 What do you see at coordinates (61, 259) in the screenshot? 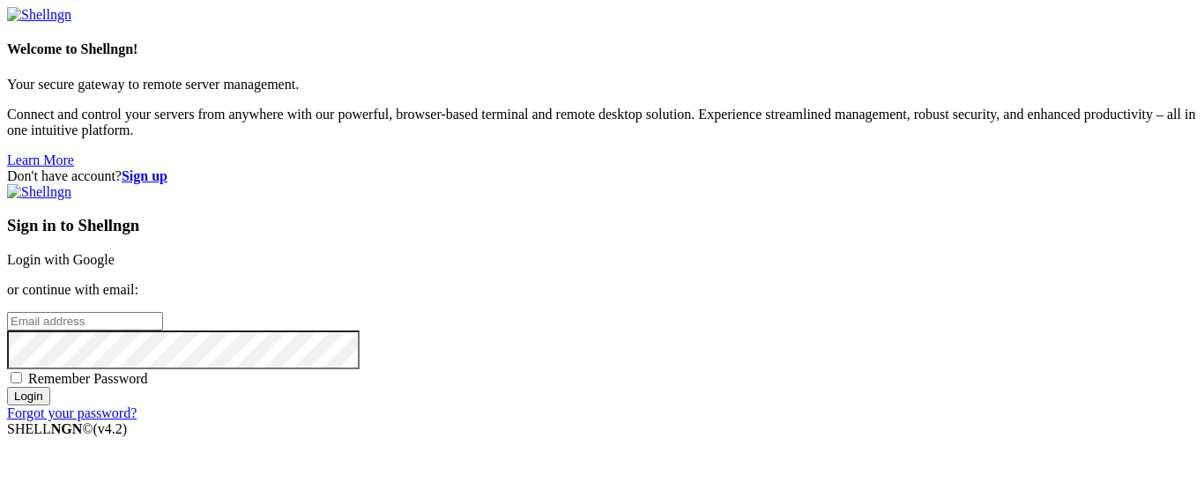
I see `a: Login with Google` at bounding box center [61, 259].